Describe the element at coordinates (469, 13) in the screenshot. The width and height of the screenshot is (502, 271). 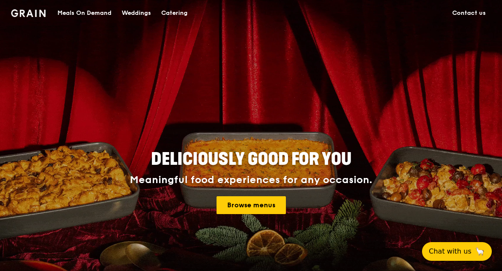
I see `a: Contact us` at that location.